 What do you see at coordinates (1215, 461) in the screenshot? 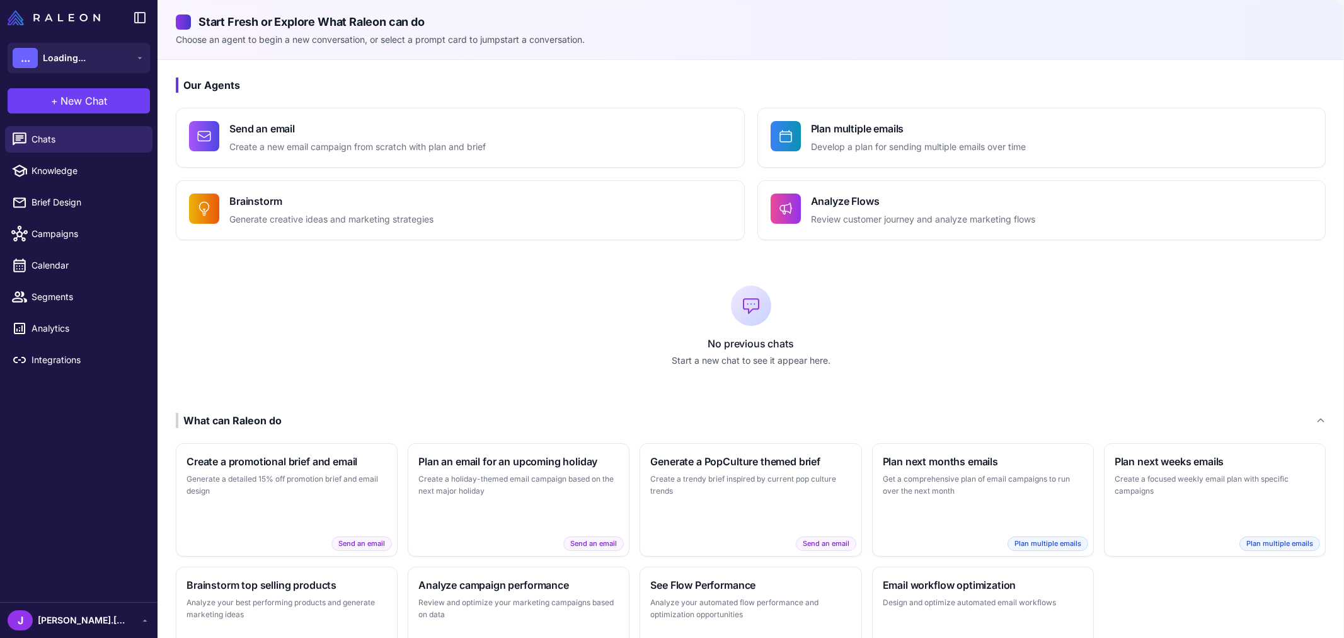
I see `h3: Plan next weeks emails` at bounding box center [1215, 461].